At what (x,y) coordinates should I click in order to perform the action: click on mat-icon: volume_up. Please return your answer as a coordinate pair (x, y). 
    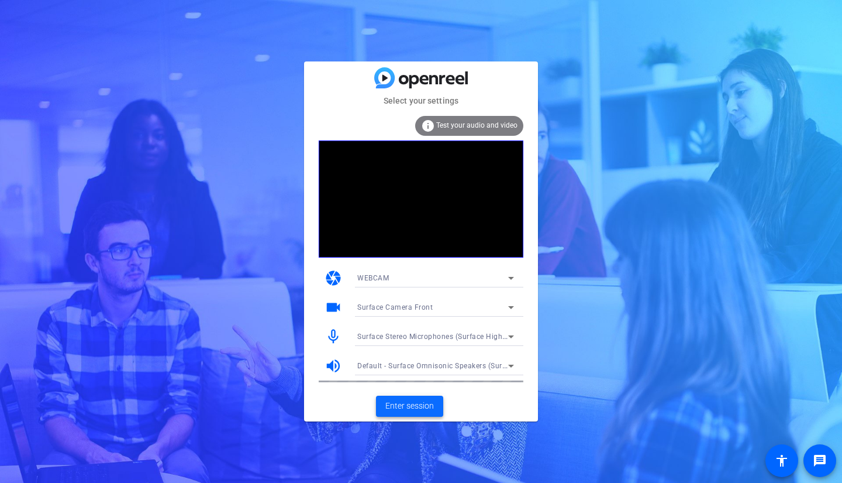
    Looking at the image, I should click on (333, 366).